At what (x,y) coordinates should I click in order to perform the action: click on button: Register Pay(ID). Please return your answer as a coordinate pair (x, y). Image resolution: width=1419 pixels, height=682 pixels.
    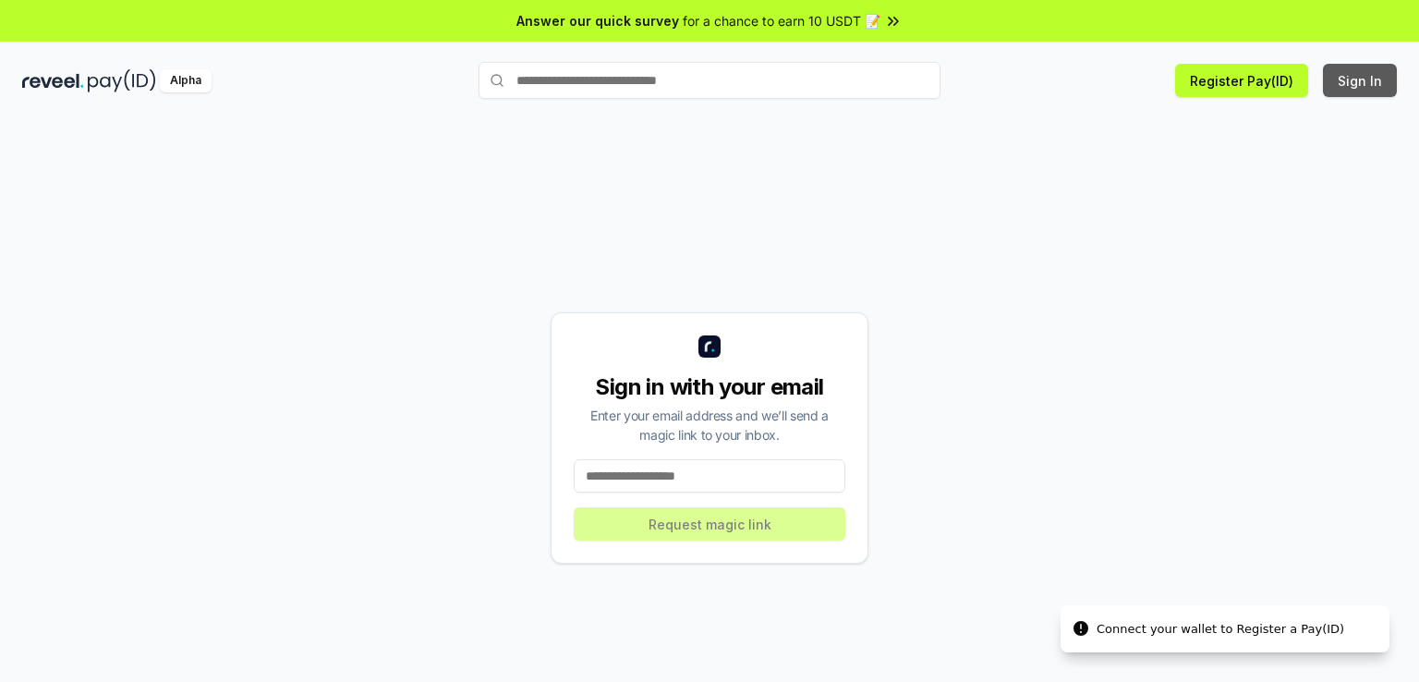
    Looking at the image, I should click on (1242, 80).